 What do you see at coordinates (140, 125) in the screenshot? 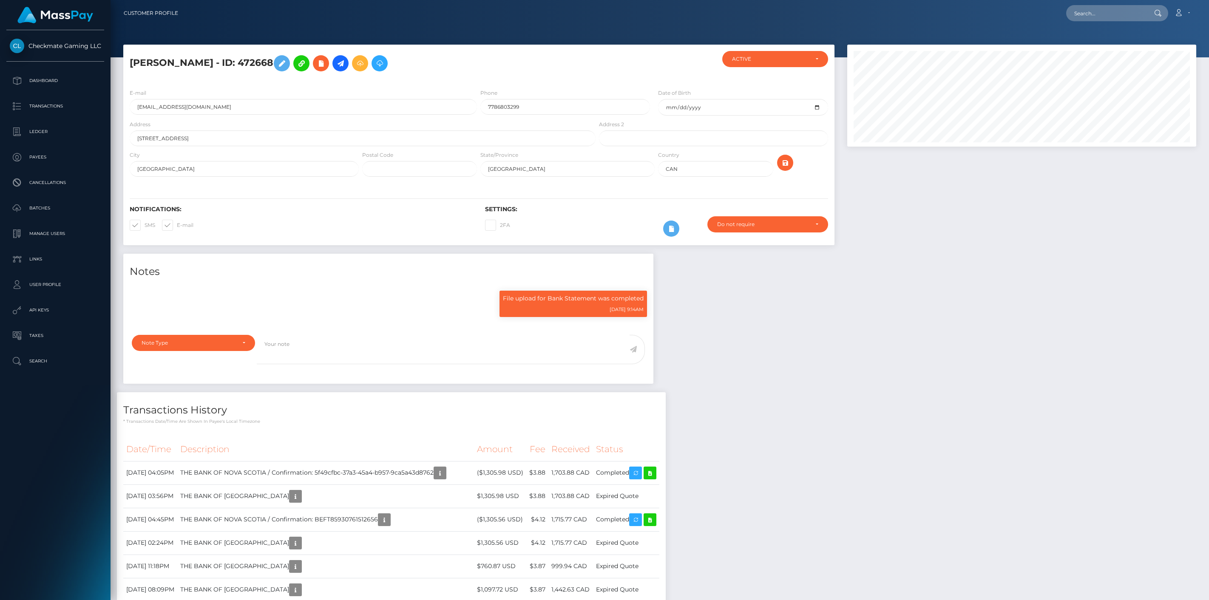
I see `label: Address` at bounding box center [140, 125].